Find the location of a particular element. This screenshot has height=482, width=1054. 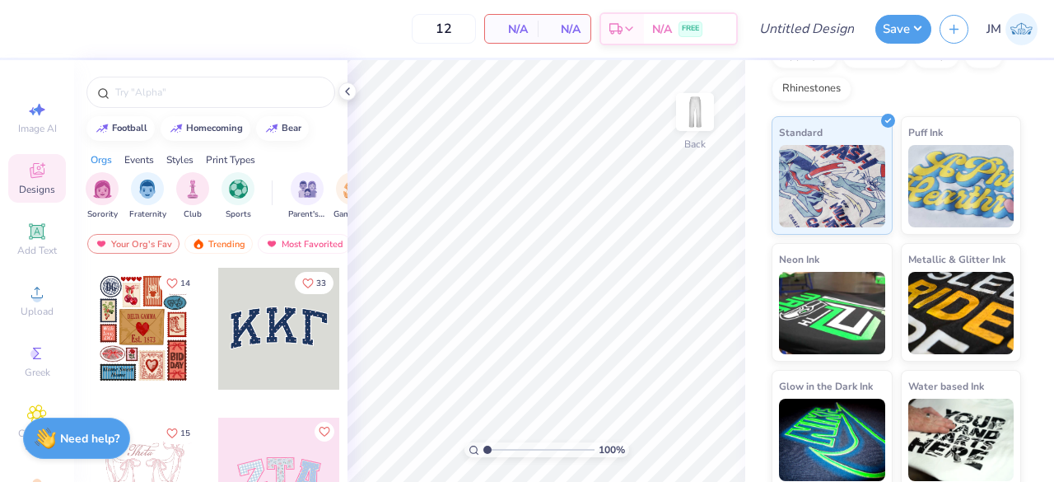

span: Glow in the Dark Ink is located at coordinates (826, 385).